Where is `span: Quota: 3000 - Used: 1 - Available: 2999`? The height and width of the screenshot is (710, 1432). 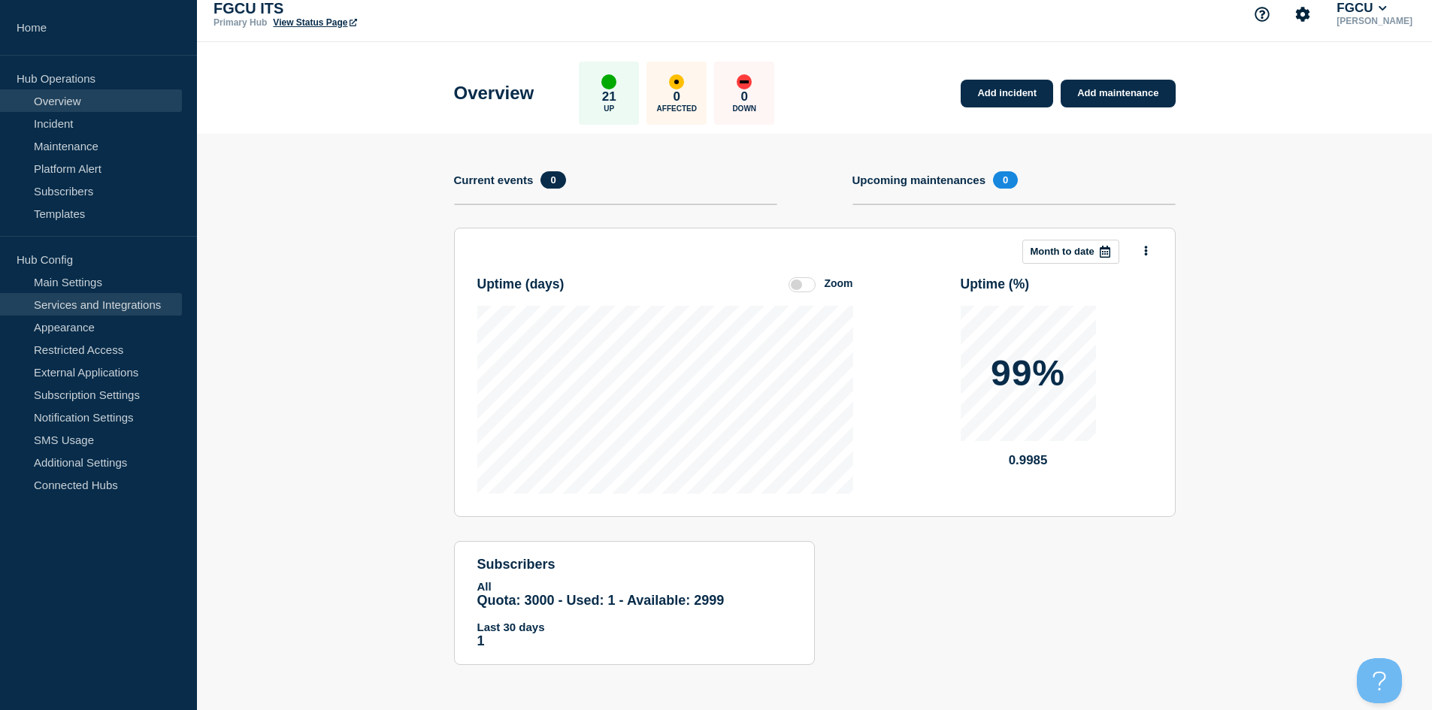
span: Quota: 3000 - Used: 1 - Available: 2999 is located at coordinates (601, 601).